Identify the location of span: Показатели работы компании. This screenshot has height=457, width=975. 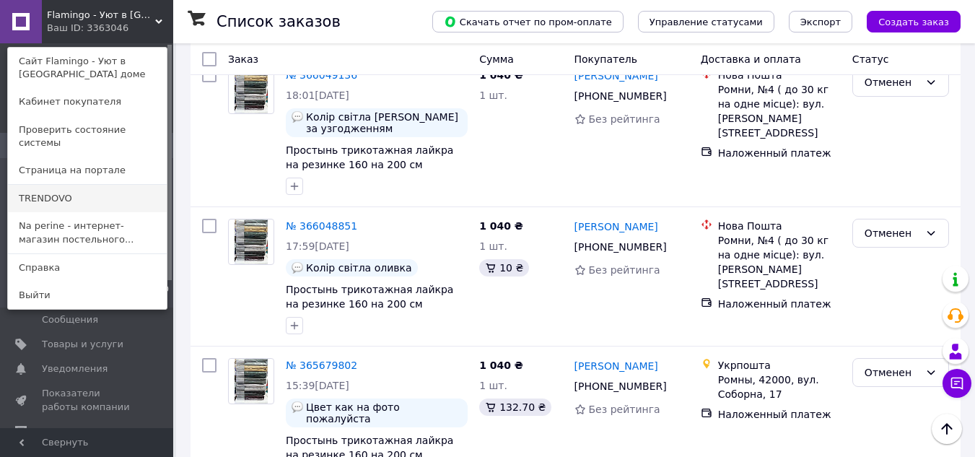
(87, 400).